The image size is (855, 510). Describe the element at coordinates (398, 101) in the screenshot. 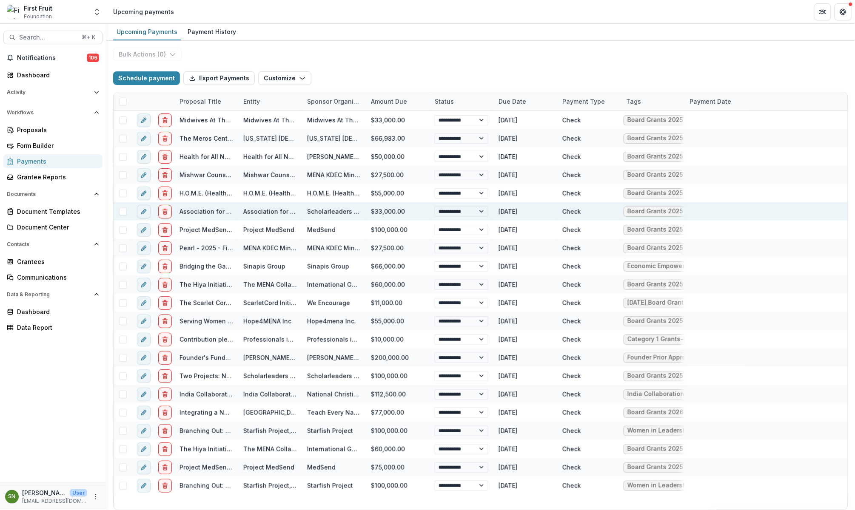

I see `div: Amount Due` at that location.